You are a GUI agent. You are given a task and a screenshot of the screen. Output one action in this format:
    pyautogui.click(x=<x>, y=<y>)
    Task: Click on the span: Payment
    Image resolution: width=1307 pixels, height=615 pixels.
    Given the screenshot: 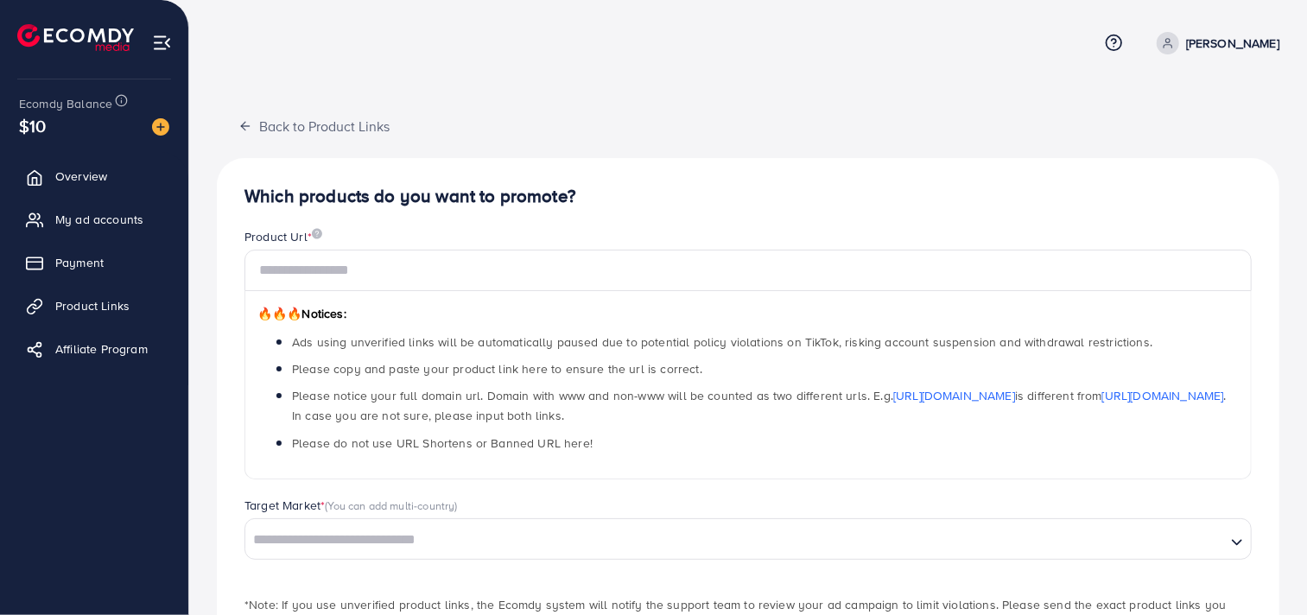 What is the action you would take?
    pyautogui.click(x=79, y=263)
    